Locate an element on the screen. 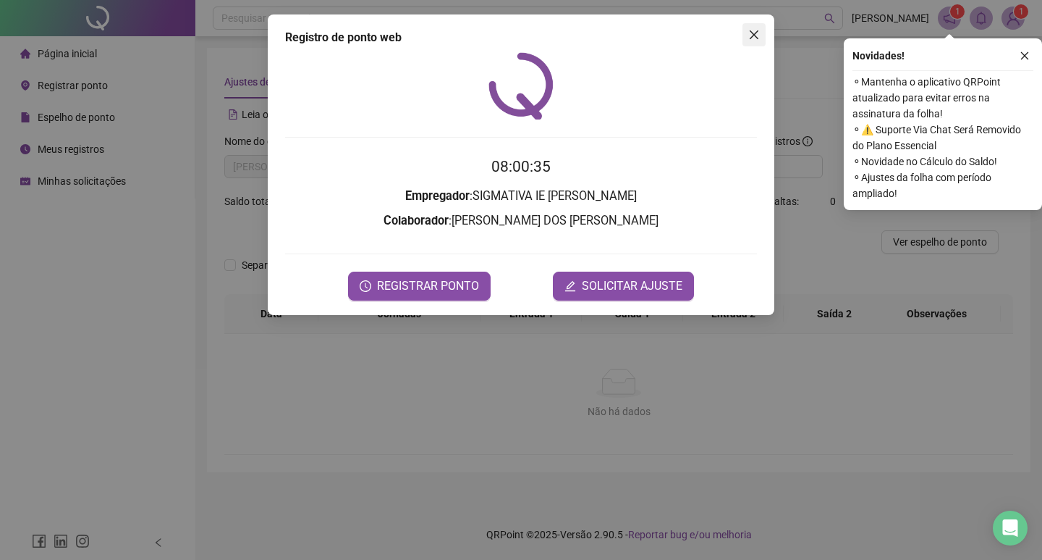 This screenshot has width=1042, height=560. span: SOLICITAR AJUSTE is located at coordinates (632, 286).